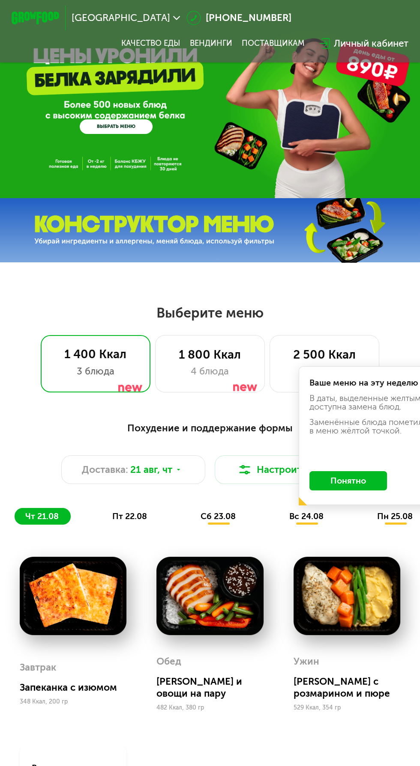 Image resolution: width=420 pixels, height=766 pixels. I want to click on div: 6 блюд, so click(324, 372).